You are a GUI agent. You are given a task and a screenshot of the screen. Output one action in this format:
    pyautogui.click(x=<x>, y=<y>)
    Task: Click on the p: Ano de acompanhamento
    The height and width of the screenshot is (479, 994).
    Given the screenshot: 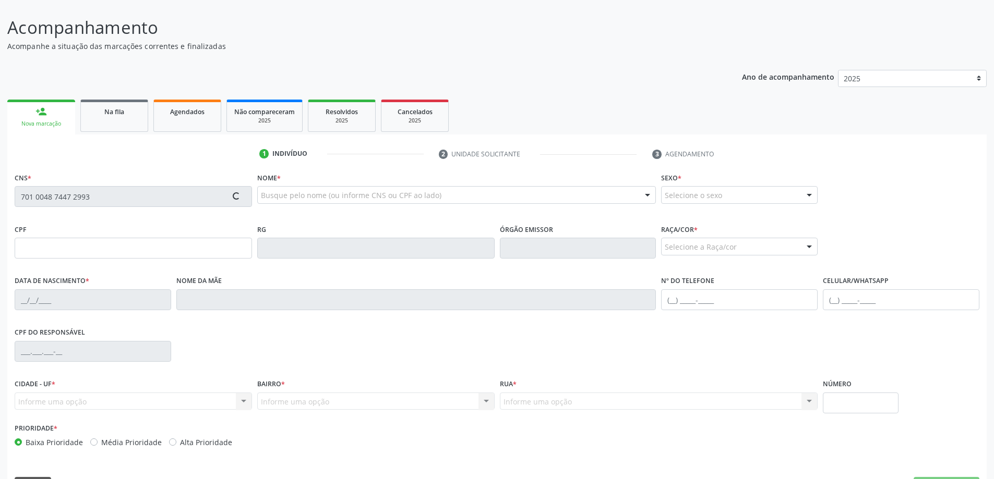 What is the action you would take?
    pyautogui.click(x=788, y=76)
    